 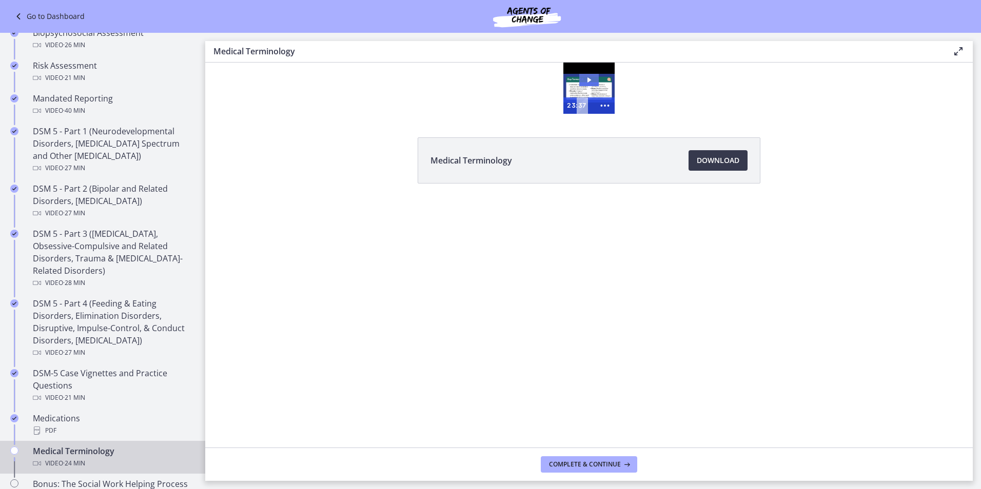 What do you see at coordinates (381, 43) in the screenshot?
I see `div: Playbar` at bounding box center [381, 43].